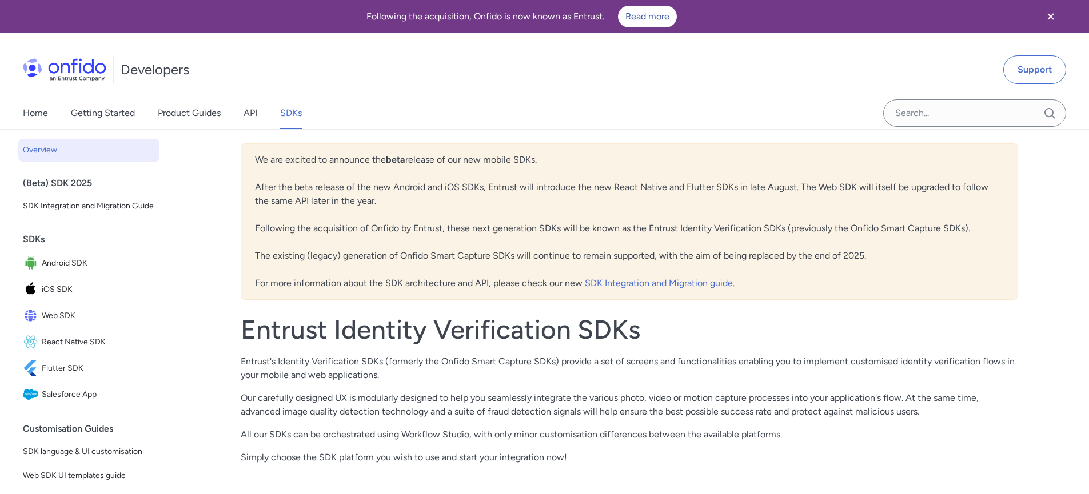 The image size is (1089, 494). Describe the element at coordinates (89, 452) in the screenshot. I see `span: SDK language & UI customisation` at that location.